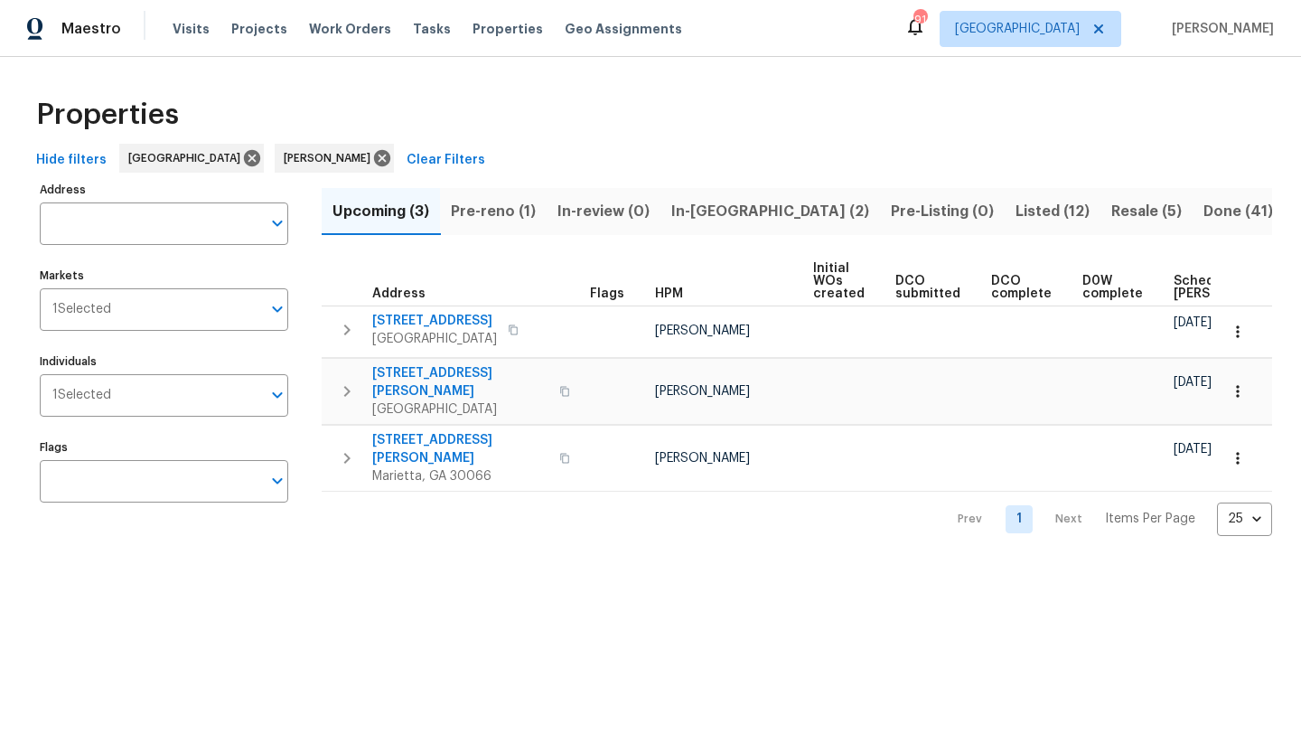  Describe the element at coordinates (1146, 211) in the screenshot. I see `span: Resale (5)` at that location.